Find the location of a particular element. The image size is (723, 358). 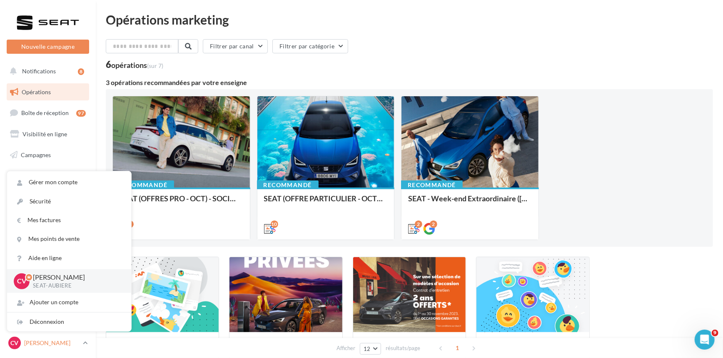

div: 6 is located at coordinates (134, 65).